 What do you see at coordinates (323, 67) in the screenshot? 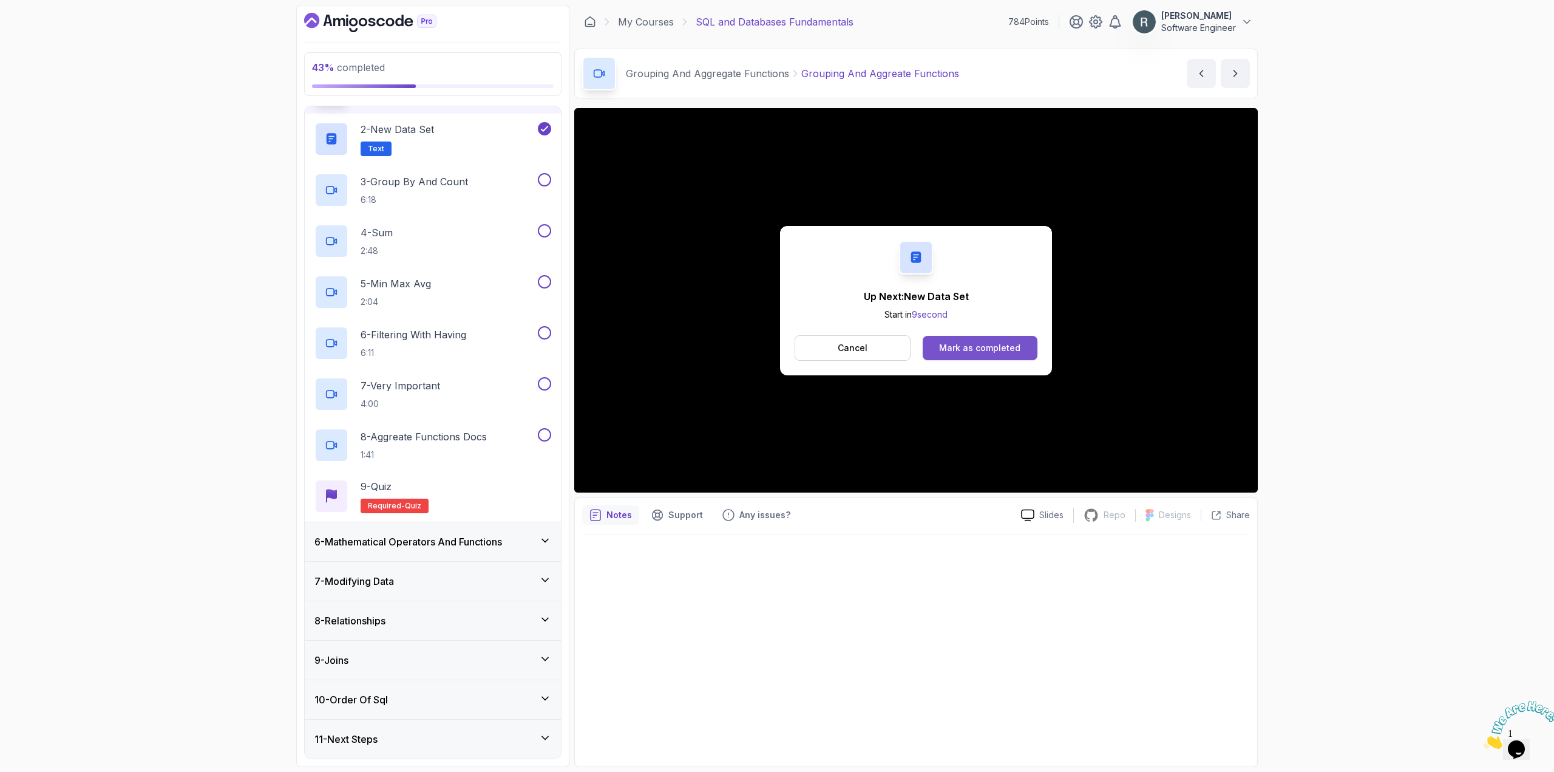
I see `span: 43 %` at bounding box center [323, 67].